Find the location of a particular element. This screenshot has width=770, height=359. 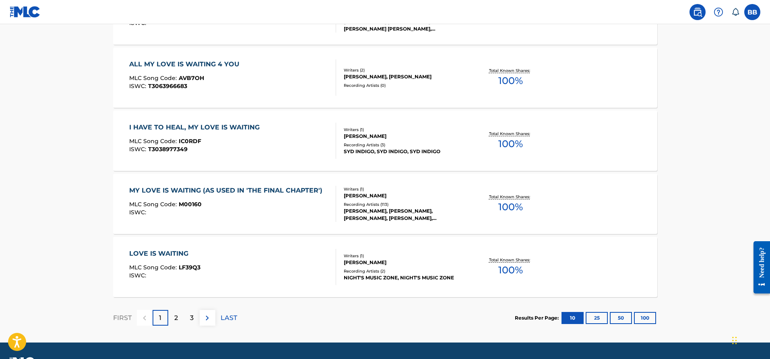

div: Recording Artists ( 0 ) is located at coordinates (405, 85).